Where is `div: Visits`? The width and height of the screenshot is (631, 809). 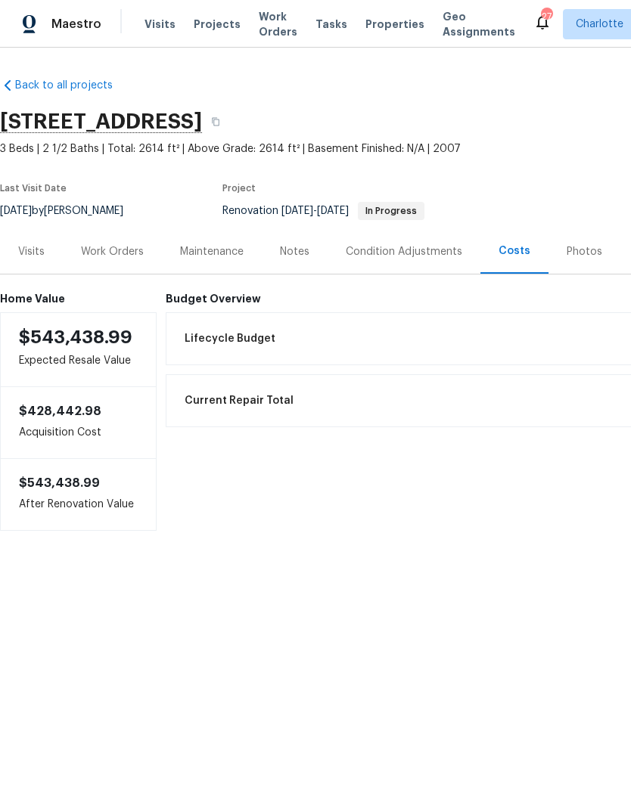 div: Visits is located at coordinates (31, 252).